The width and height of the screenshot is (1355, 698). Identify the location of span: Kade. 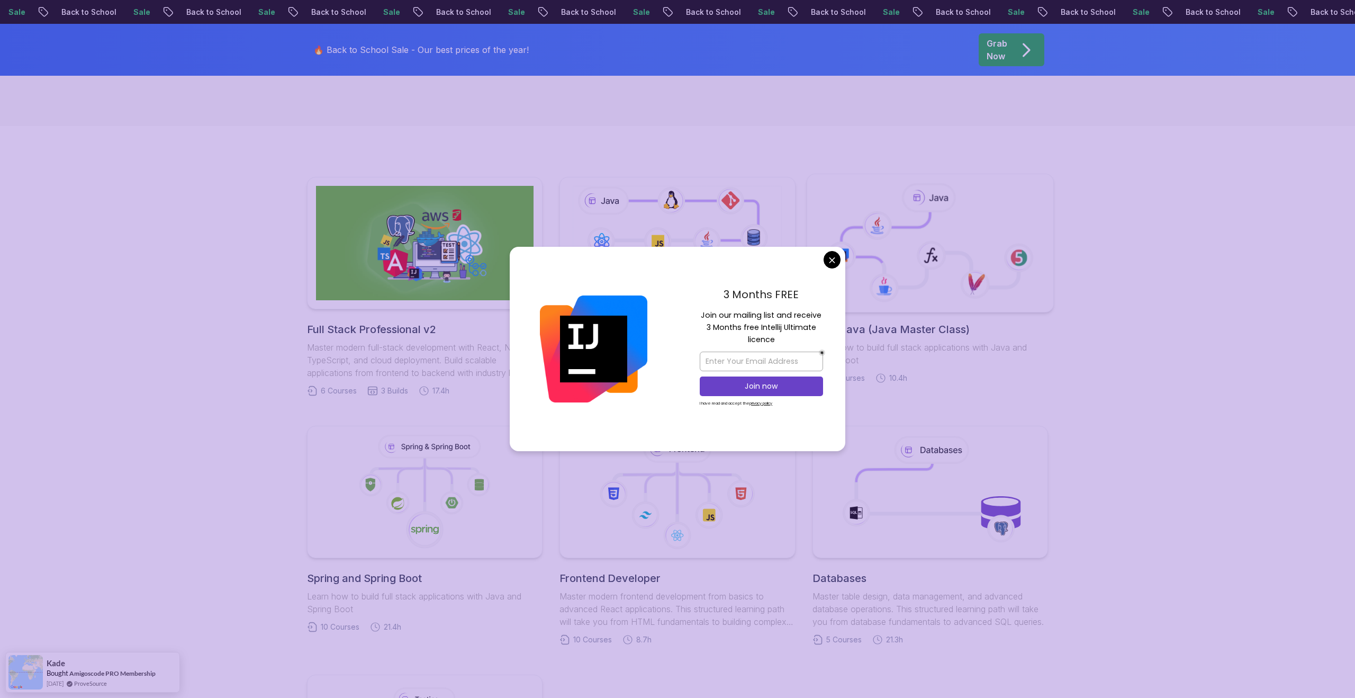
(56, 663).